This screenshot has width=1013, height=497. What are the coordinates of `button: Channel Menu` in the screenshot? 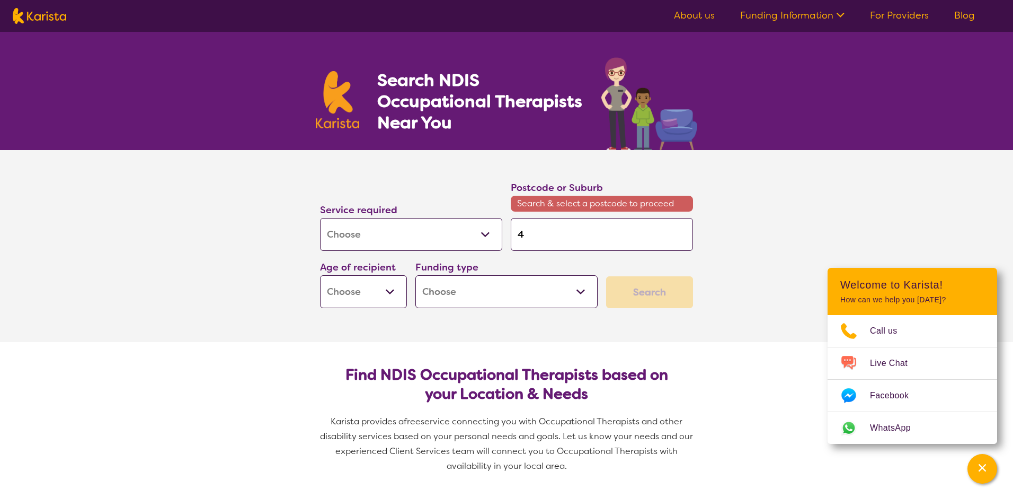 It's located at (983, 469).